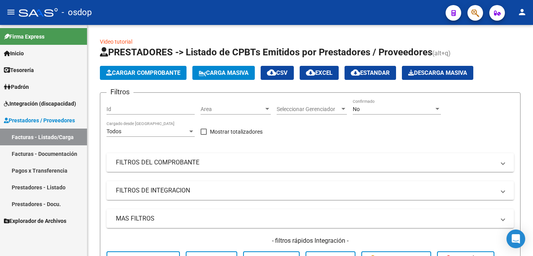 The height and width of the screenshot is (256, 533). Describe the element at coordinates (224, 73) in the screenshot. I see `button: Carga Masiva` at that location.